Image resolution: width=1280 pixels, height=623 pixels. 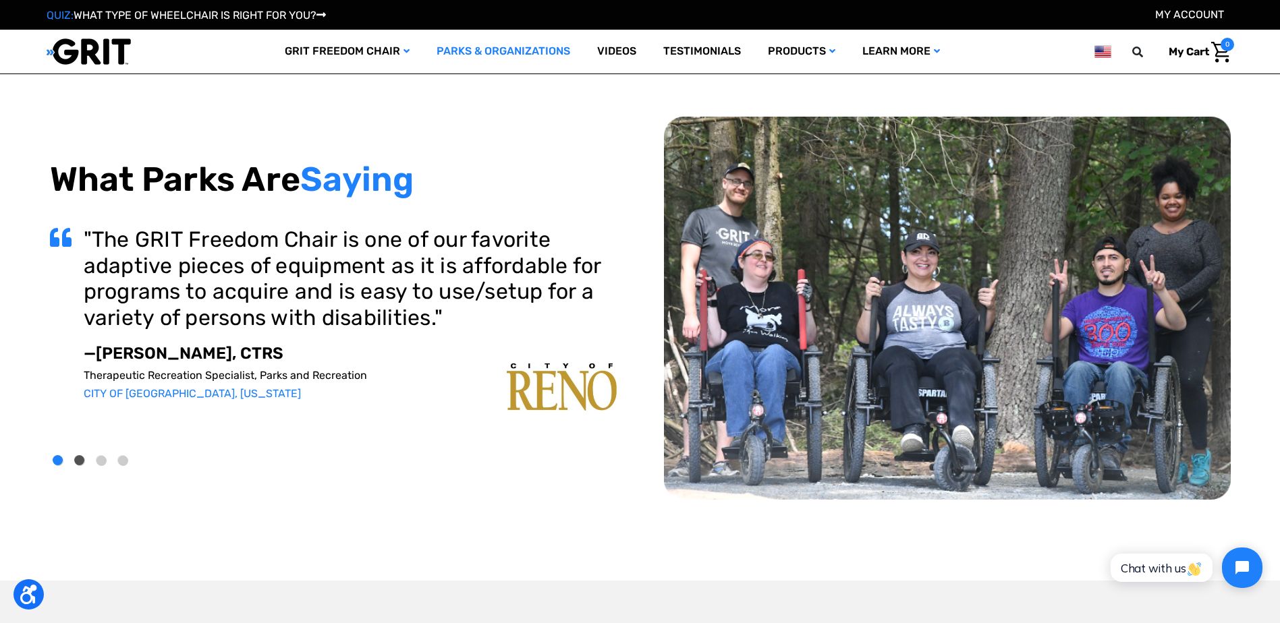 I want to click on button: Open chat widget, so click(x=146, y=32).